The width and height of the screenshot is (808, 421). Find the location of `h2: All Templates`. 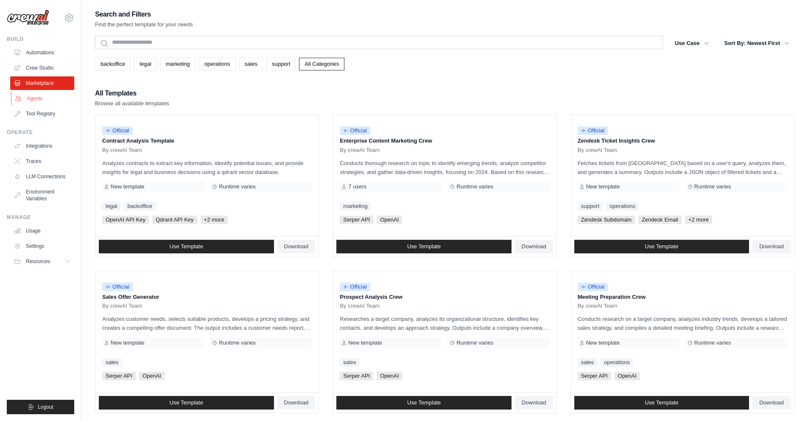

h2: All Templates is located at coordinates (132, 93).